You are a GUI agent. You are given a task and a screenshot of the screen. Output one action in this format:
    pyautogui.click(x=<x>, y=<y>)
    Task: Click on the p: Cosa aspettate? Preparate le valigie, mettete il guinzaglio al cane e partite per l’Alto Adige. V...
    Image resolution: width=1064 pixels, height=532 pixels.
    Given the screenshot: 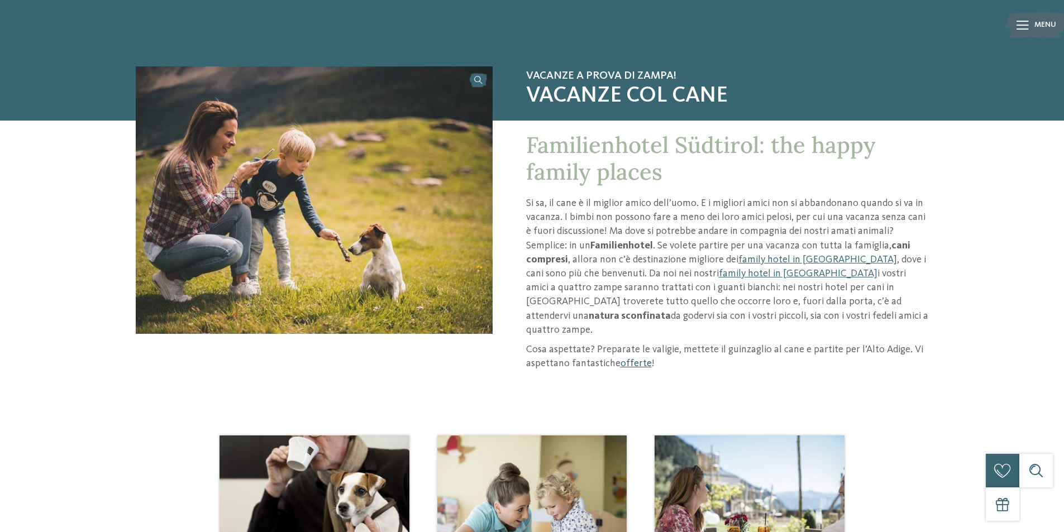 What is the action you would take?
    pyautogui.click(x=727, y=357)
    